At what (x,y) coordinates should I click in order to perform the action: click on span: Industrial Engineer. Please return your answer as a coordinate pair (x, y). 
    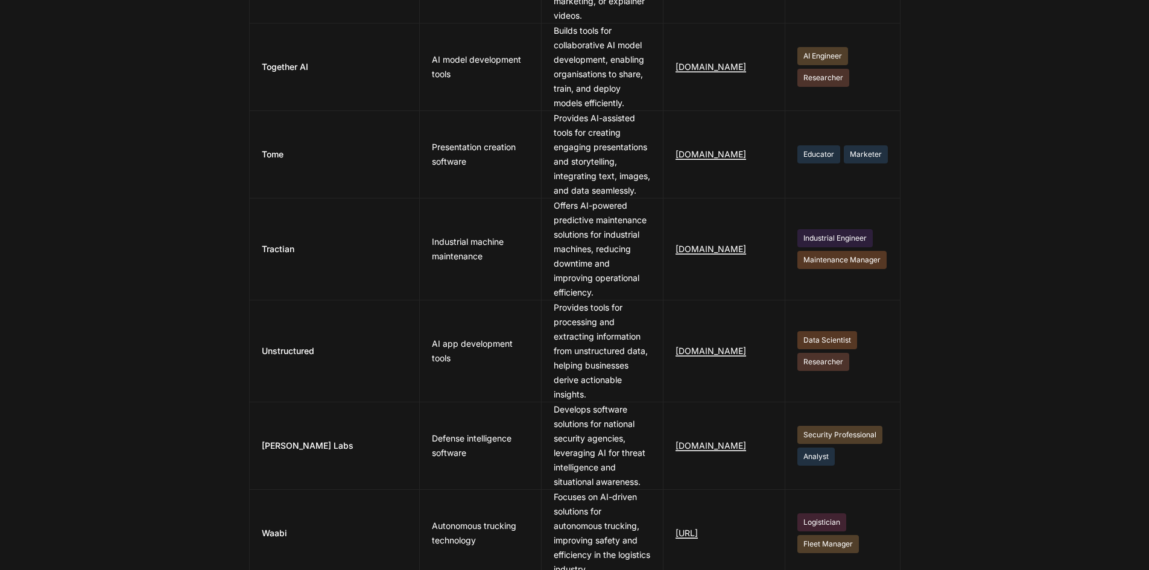
    Looking at the image, I should click on (835, 238).